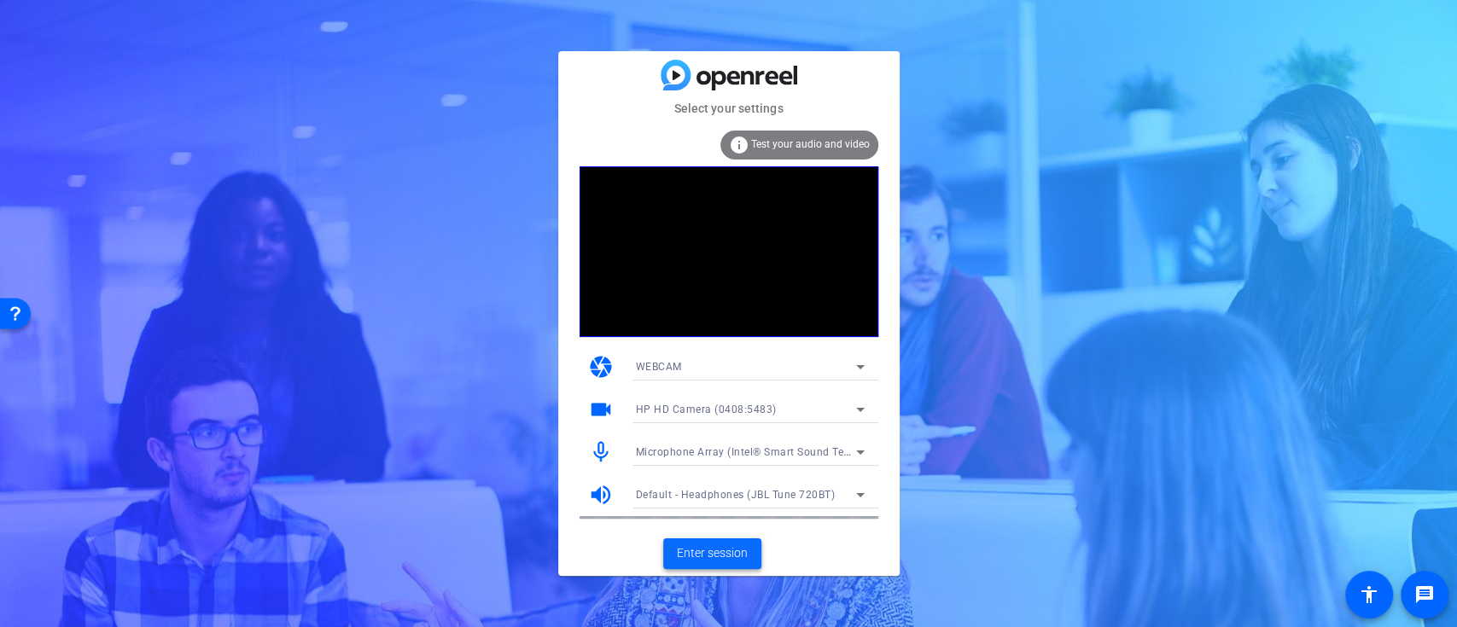  I want to click on mat-icon: videocam, so click(601, 410).